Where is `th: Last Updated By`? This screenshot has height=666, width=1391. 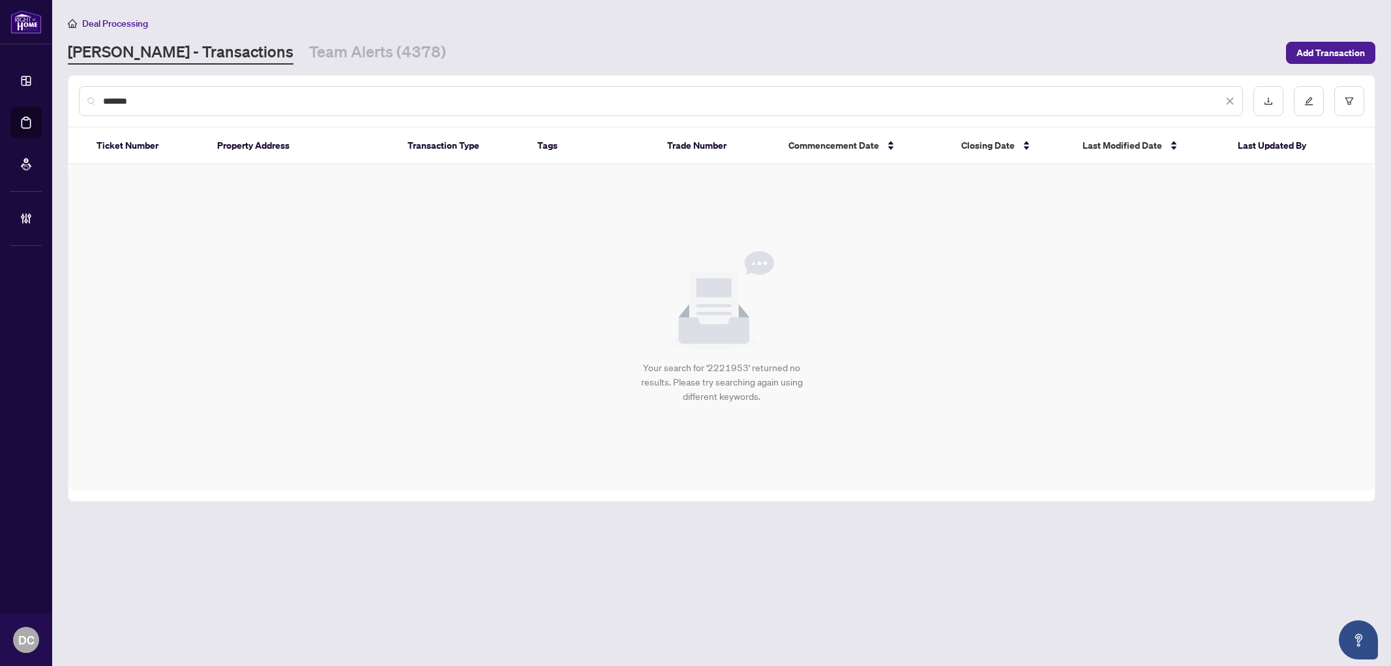
th: Last Updated By is located at coordinates (1292, 146).